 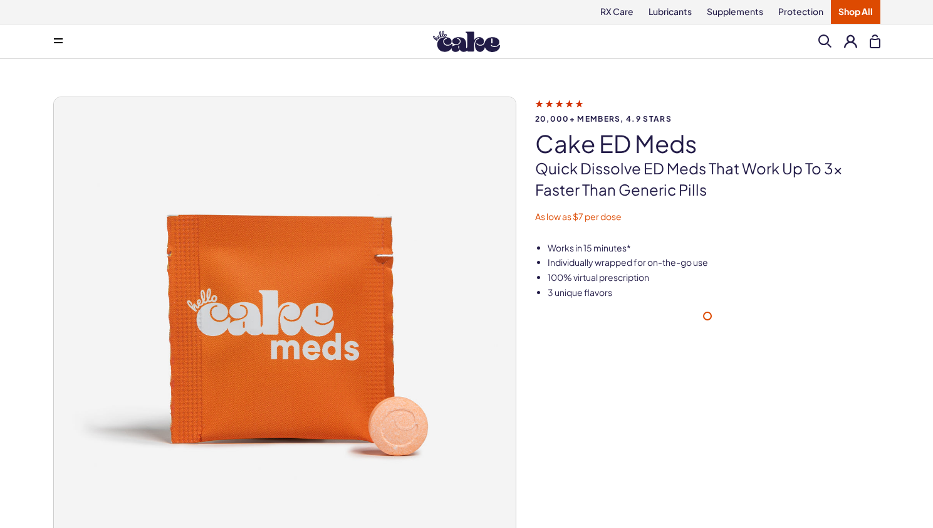 What do you see at coordinates (708, 144) in the screenshot?
I see `h1: Cake ED Meds` at bounding box center [708, 144].